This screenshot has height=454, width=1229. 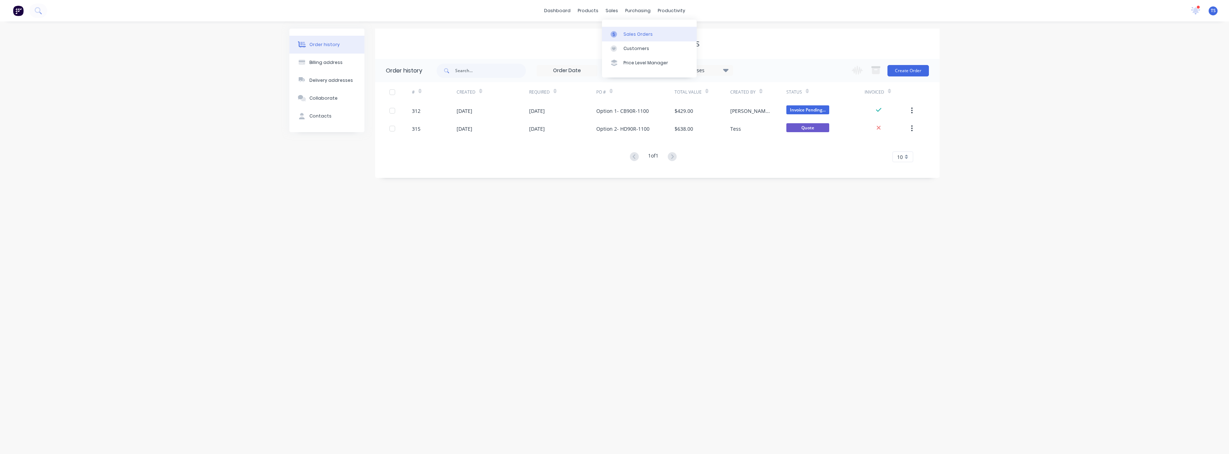 What do you see at coordinates (808, 110) in the screenshot?
I see `span: Invoice Pending...` at bounding box center [808, 110].